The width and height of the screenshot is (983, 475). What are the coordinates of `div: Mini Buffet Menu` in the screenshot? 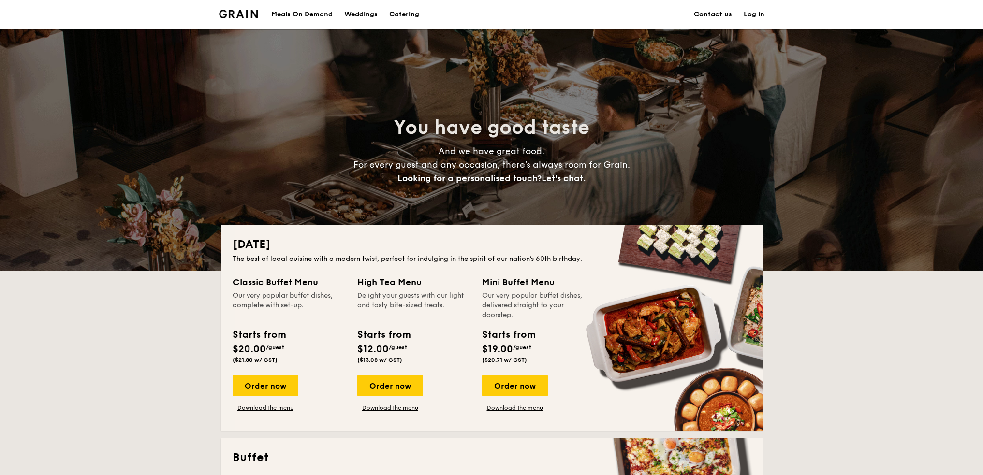 It's located at (538, 282).